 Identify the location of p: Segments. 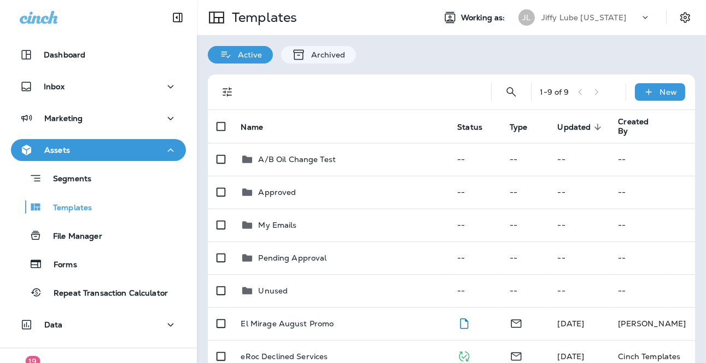
(67, 179).